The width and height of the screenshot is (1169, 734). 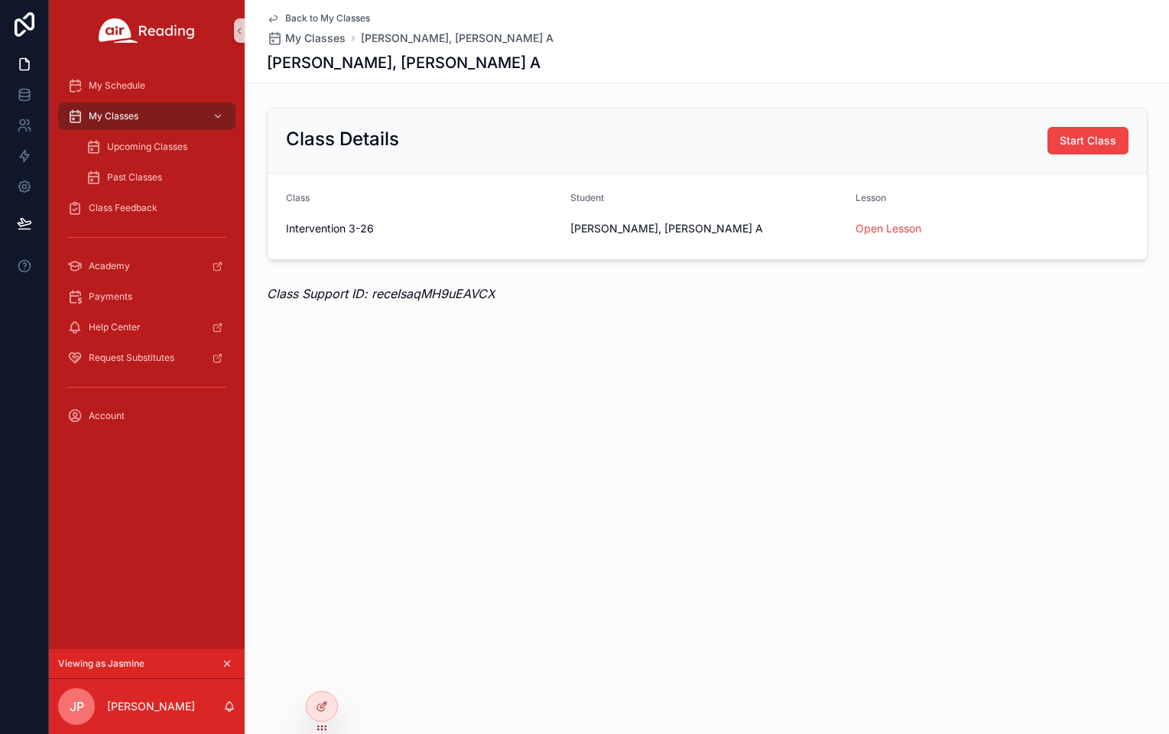 What do you see at coordinates (76, 707) in the screenshot?
I see `span: JP` at bounding box center [76, 707].